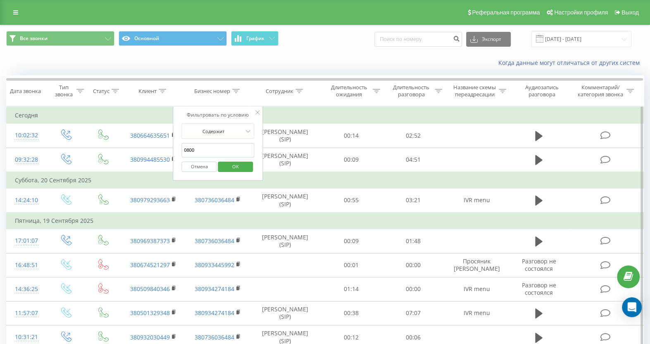 This screenshot has height=344, width=650. What do you see at coordinates (325, 221) in the screenshot?
I see `td: Пятница, 19 Сентября 2025` at bounding box center [325, 221].